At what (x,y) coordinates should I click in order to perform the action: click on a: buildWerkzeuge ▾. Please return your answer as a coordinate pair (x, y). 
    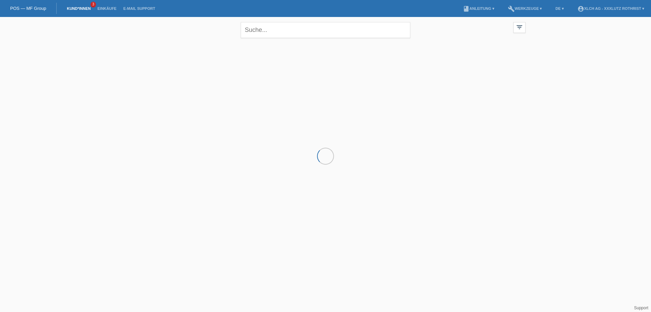
    Looking at the image, I should click on (525, 8).